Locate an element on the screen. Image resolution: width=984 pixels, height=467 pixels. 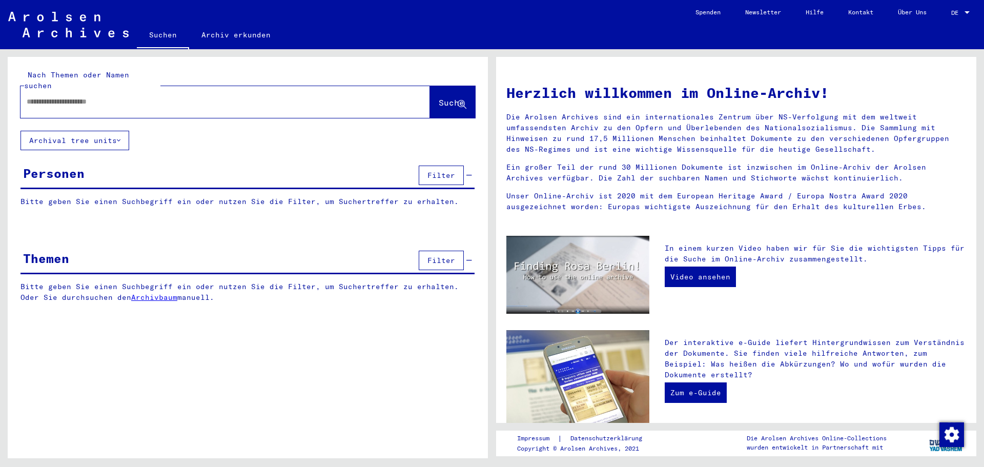
p: Ein großer Teil der rund 30 Millionen Dokumente ist inzwischen im Online-Archiv der Arolsen Archi... is located at coordinates (736, 173).